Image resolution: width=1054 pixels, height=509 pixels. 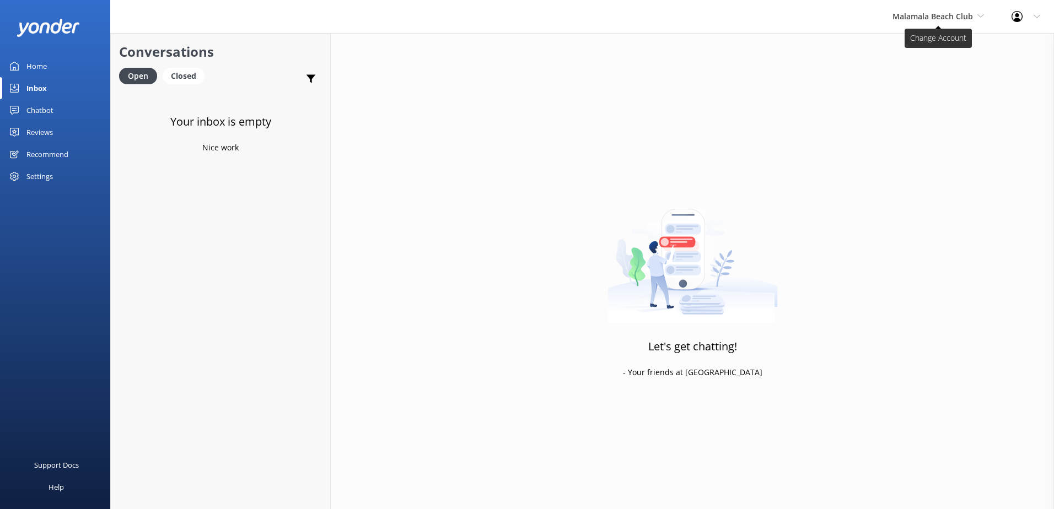 I want to click on a: Open, so click(x=141, y=76).